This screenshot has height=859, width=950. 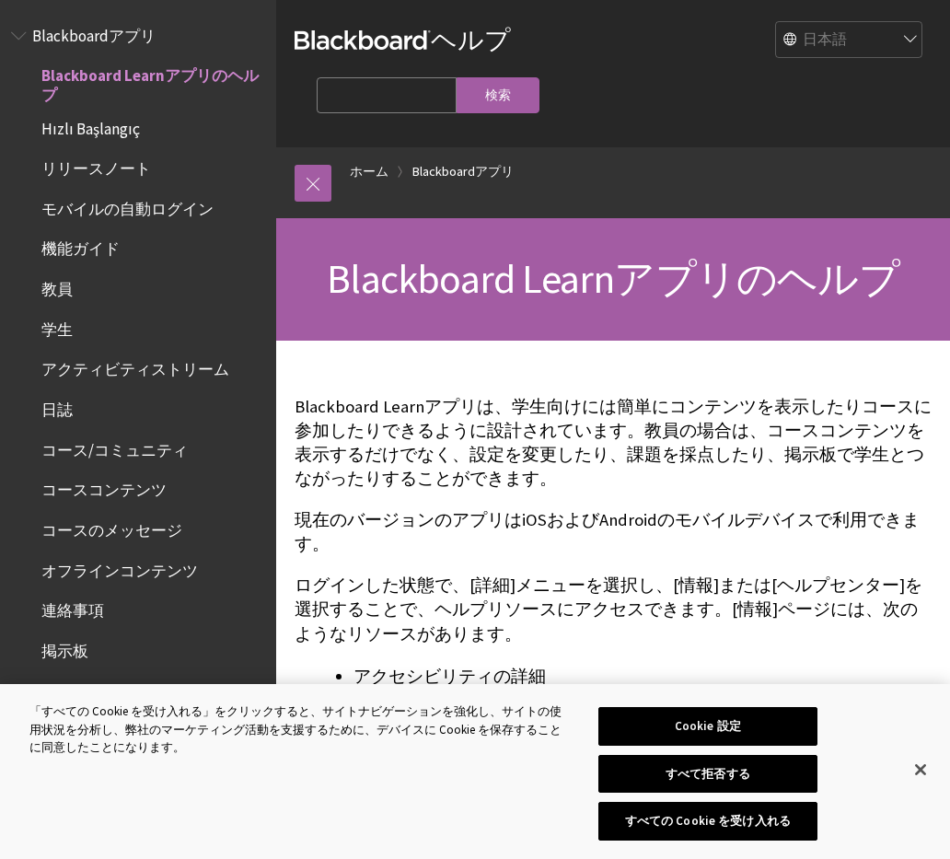 I want to click on strong: Blackboard, so click(x=363, y=40).